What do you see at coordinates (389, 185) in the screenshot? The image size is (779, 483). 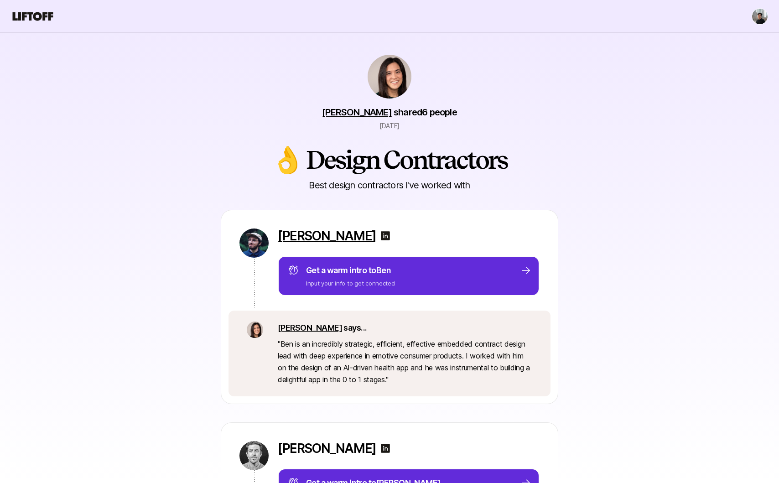 I see `p: Best design contractors I've worked with` at bounding box center [389, 185].